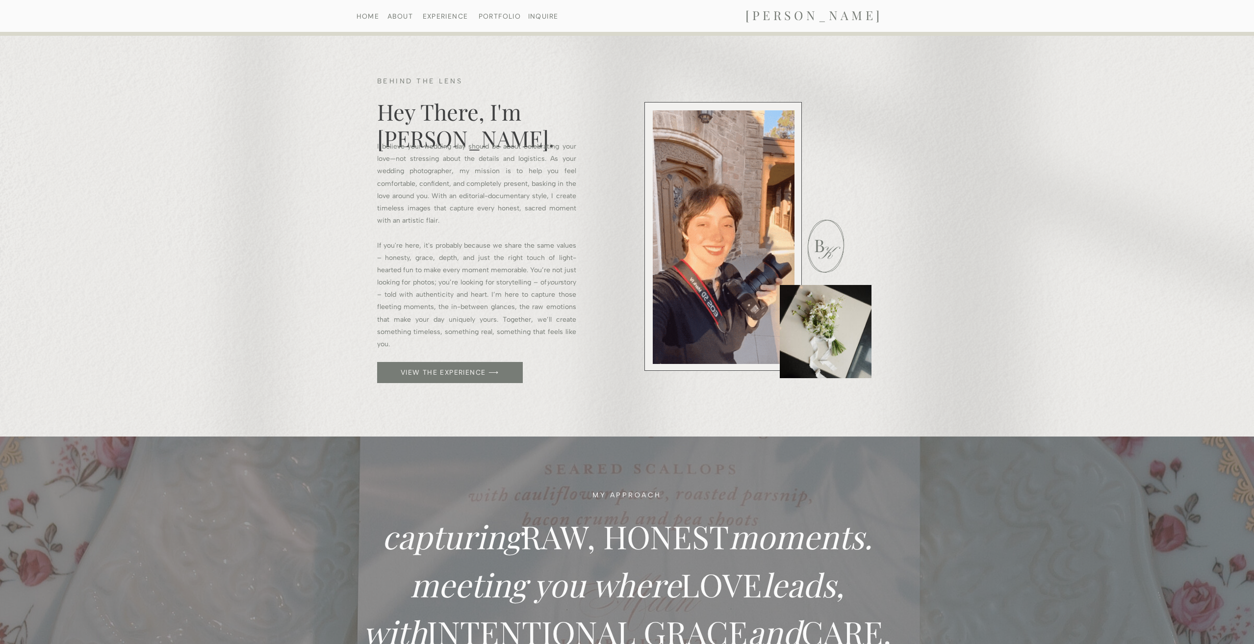  What do you see at coordinates (368, 16) in the screenshot?
I see `nav: HOME` at bounding box center [368, 16].